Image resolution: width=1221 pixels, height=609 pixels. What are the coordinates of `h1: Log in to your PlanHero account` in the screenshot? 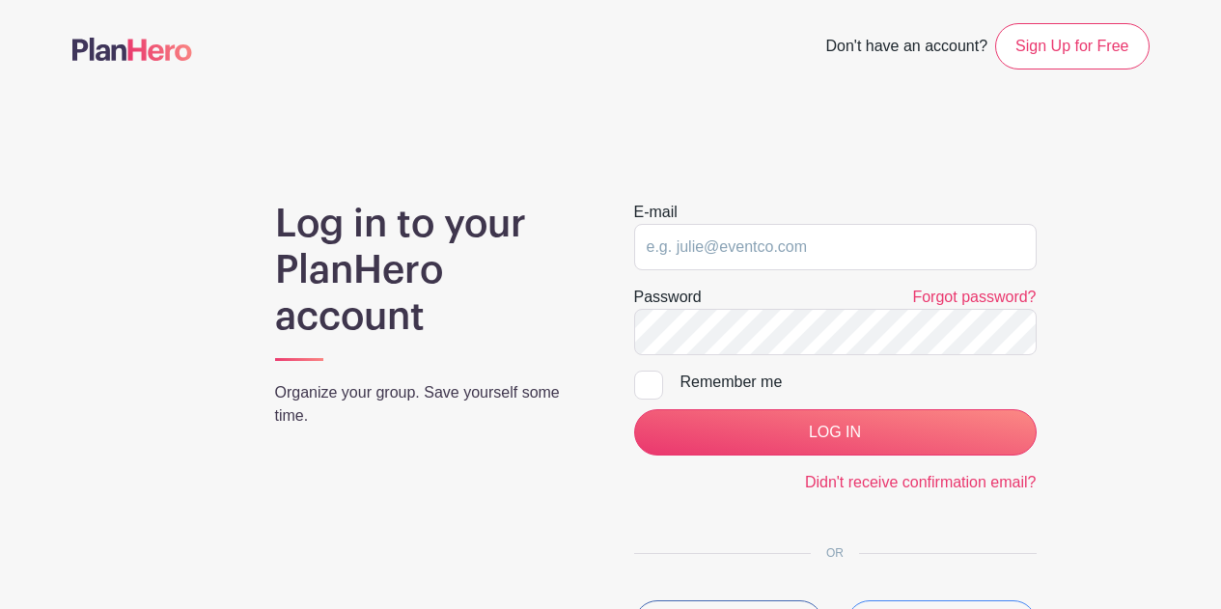 It's located at (432, 270).